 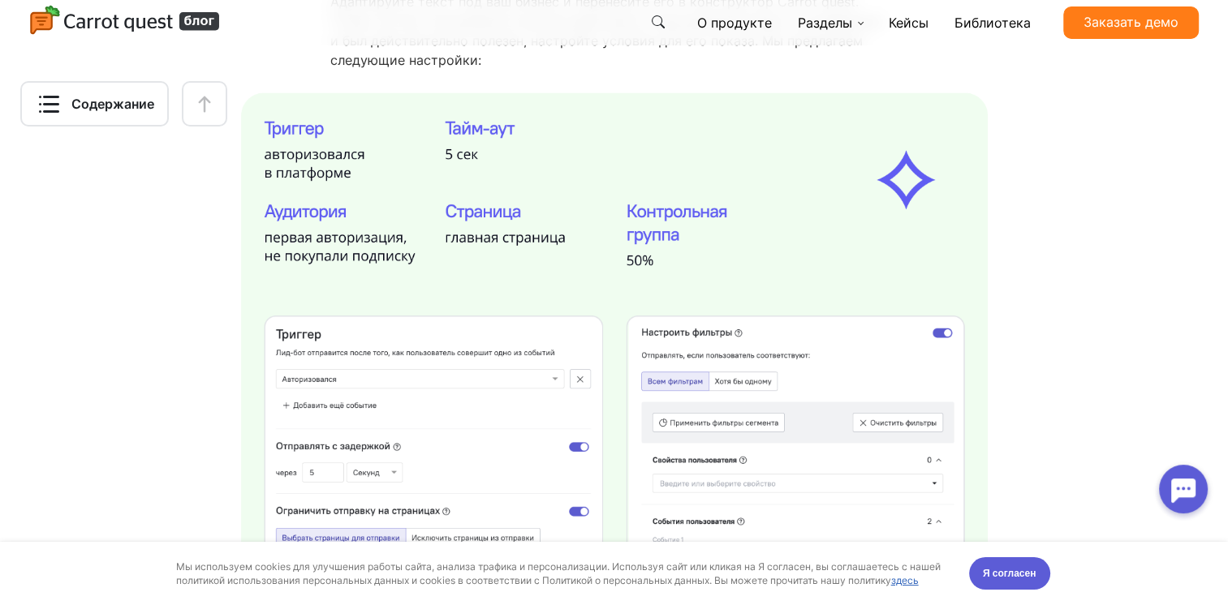 I want to click on a: О продукте, so click(x=734, y=23).